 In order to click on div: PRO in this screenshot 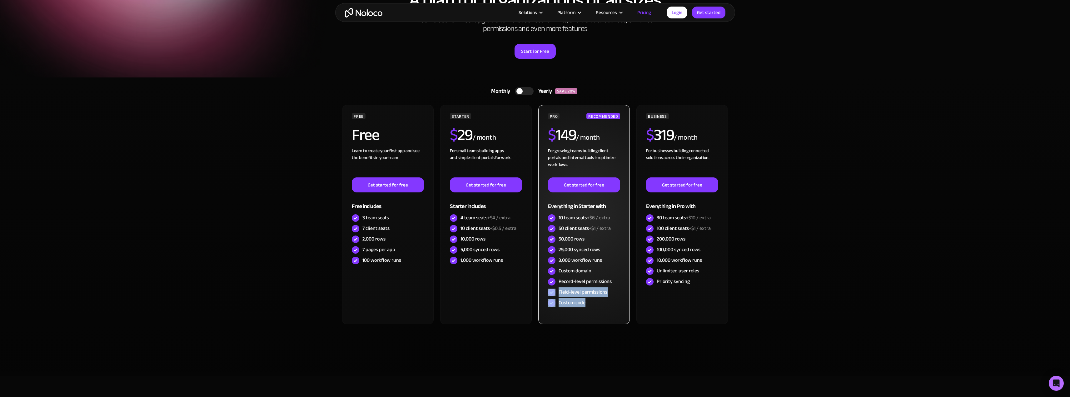, I will do `click(554, 116)`.